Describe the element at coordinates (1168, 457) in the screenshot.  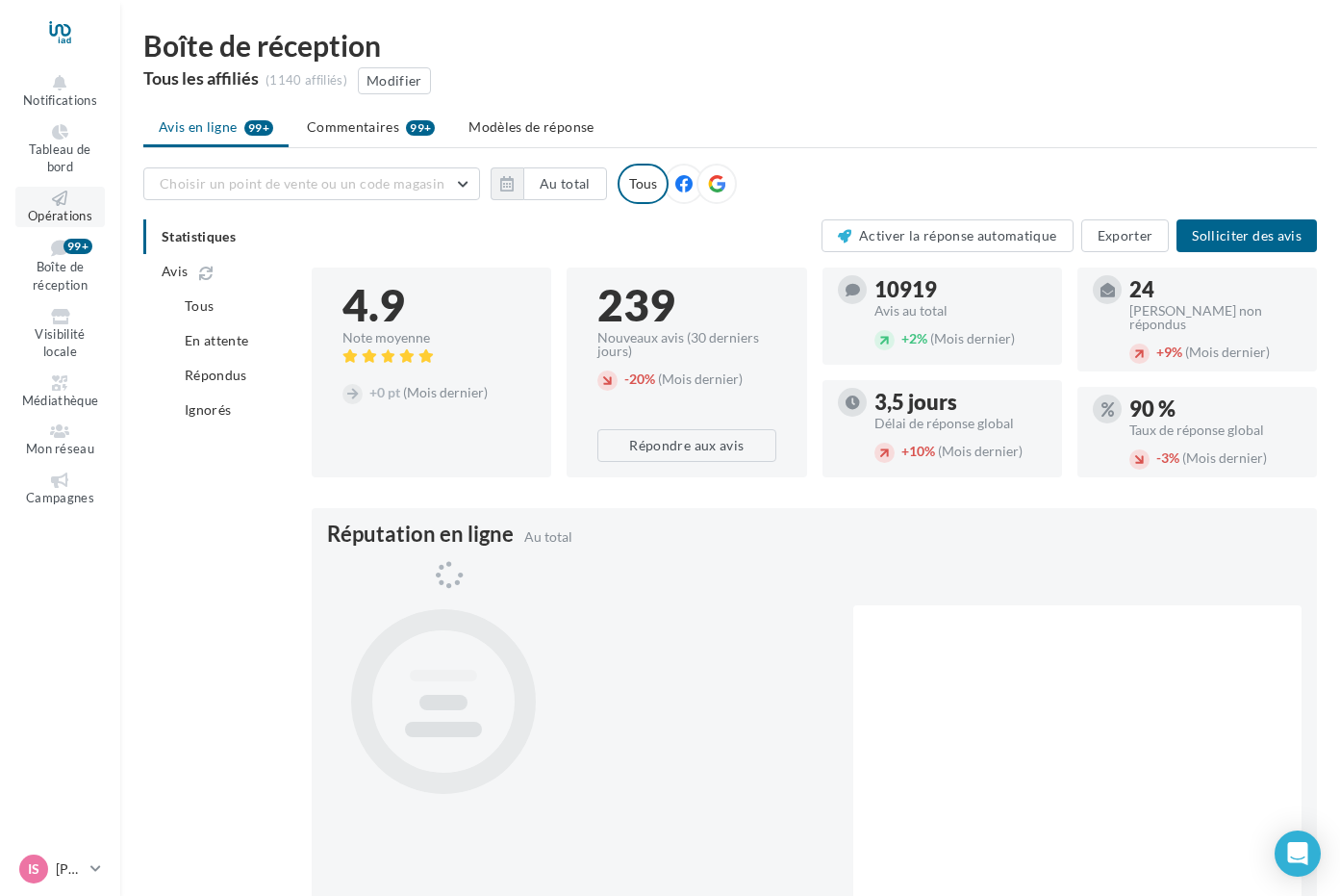
I see `span: 3%` at that location.